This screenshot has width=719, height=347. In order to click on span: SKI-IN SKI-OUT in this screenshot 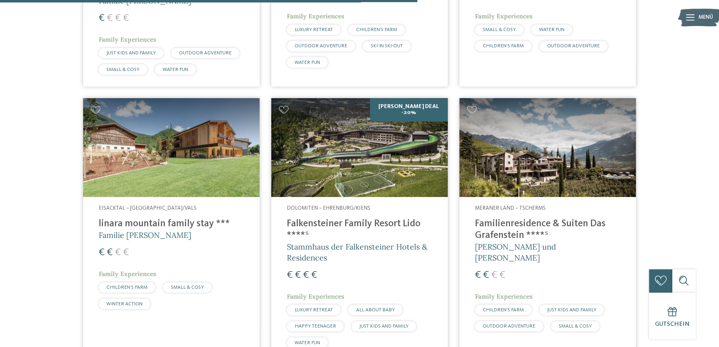, I will do `click(386, 46)`.